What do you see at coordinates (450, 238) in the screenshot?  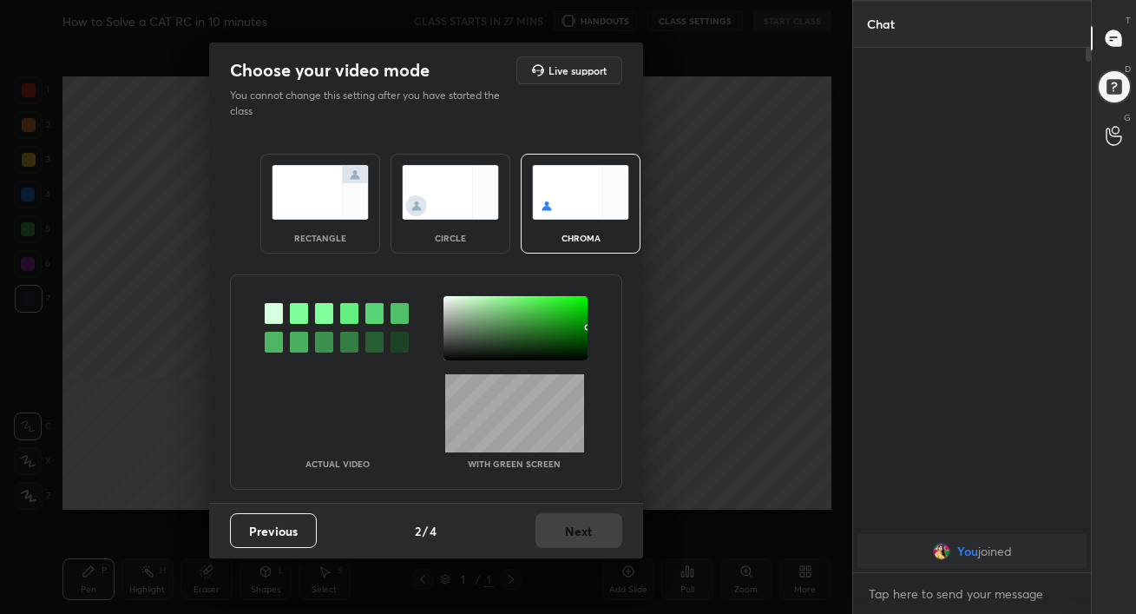 I see `div: circle` at bounding box center [450, 238].